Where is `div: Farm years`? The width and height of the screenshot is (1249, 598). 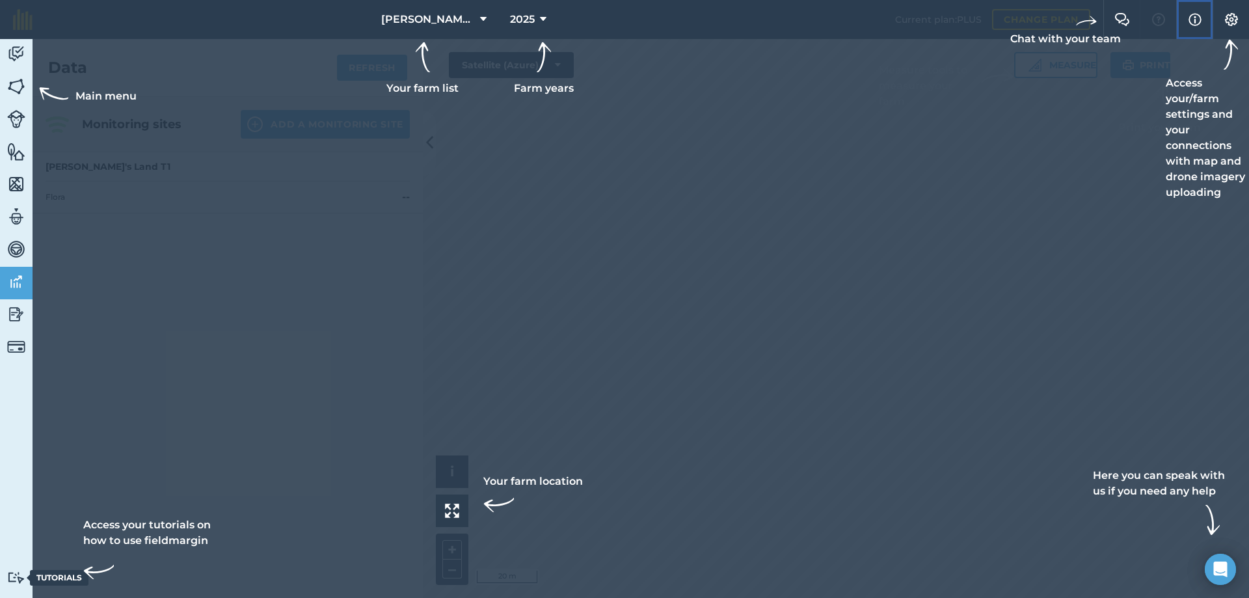 div: Farm years is located at coordinates (544, 69).